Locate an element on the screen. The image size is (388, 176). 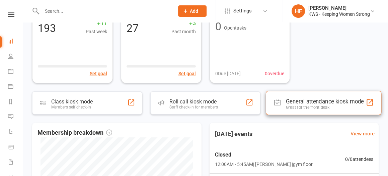
a: People is located at coordinates (15, 57).